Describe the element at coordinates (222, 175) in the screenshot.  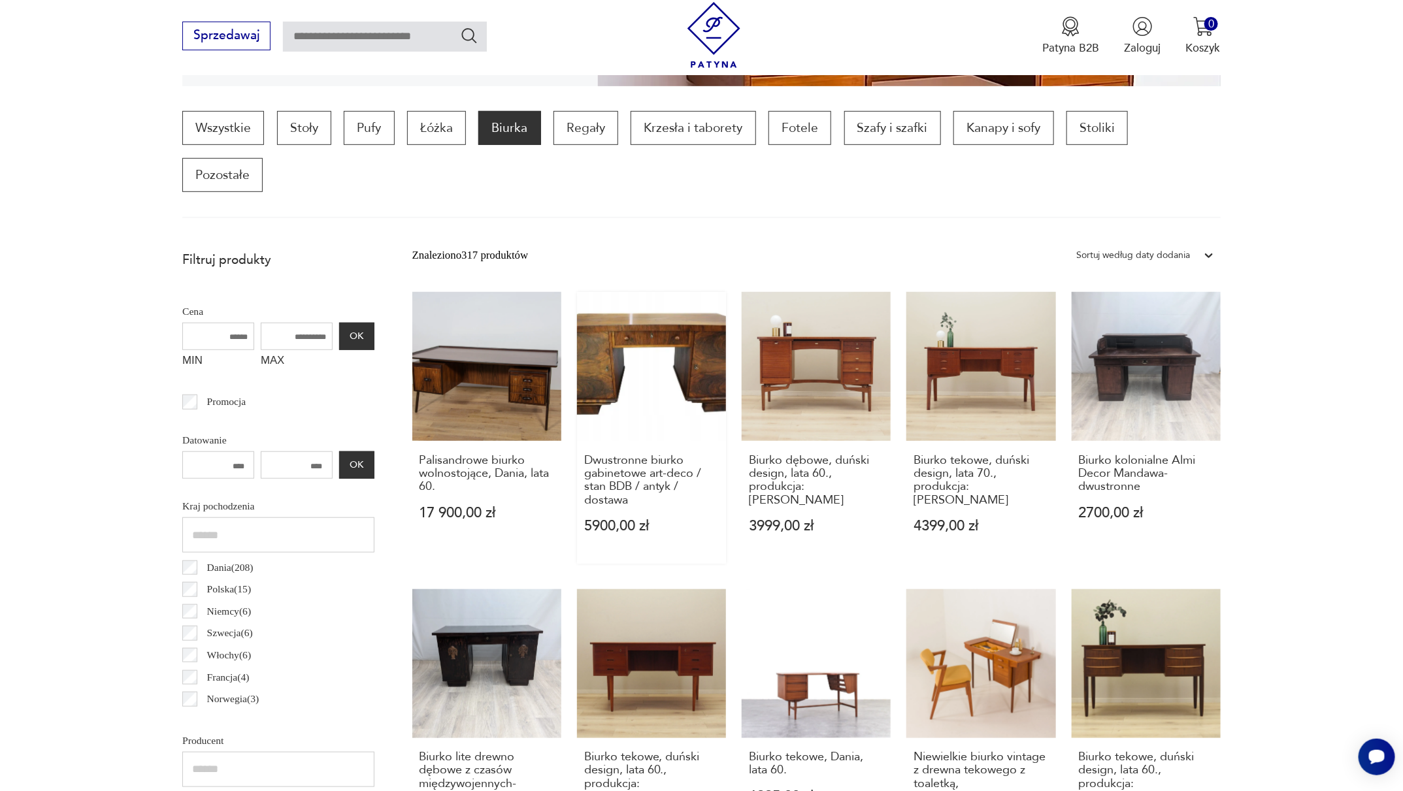
I see `a: Pozostałe` at that location.